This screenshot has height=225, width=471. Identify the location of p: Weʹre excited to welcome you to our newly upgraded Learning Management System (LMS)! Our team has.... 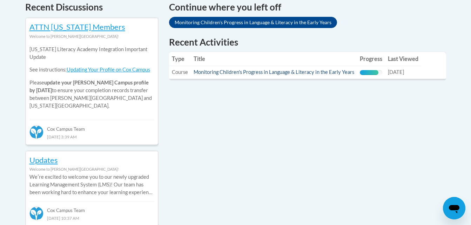
(92, 185).